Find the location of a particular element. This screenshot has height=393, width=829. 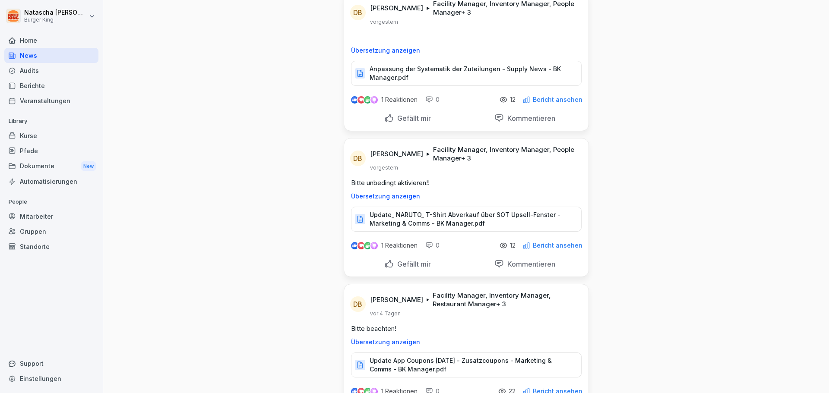

a: Pfade is located at coordinates (51, 151).